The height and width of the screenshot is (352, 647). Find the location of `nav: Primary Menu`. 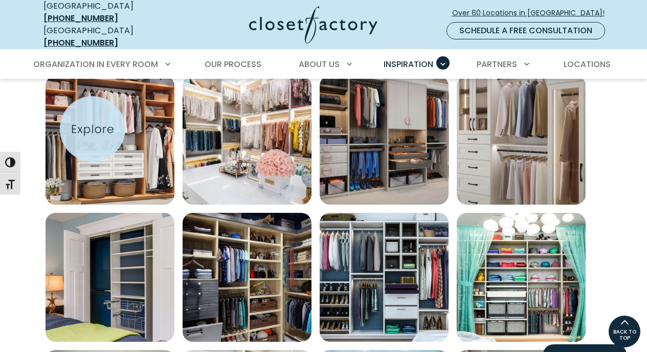

nav: Primary Menu is located at coordinates (324, 64).